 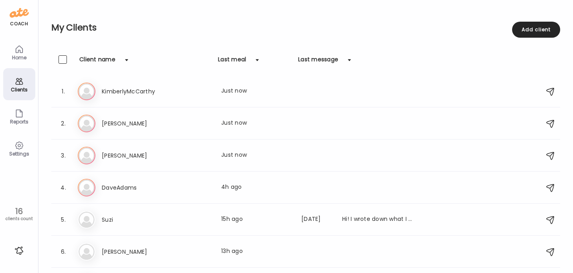 I want to click on div: Add client, so click(x=536, y=30).